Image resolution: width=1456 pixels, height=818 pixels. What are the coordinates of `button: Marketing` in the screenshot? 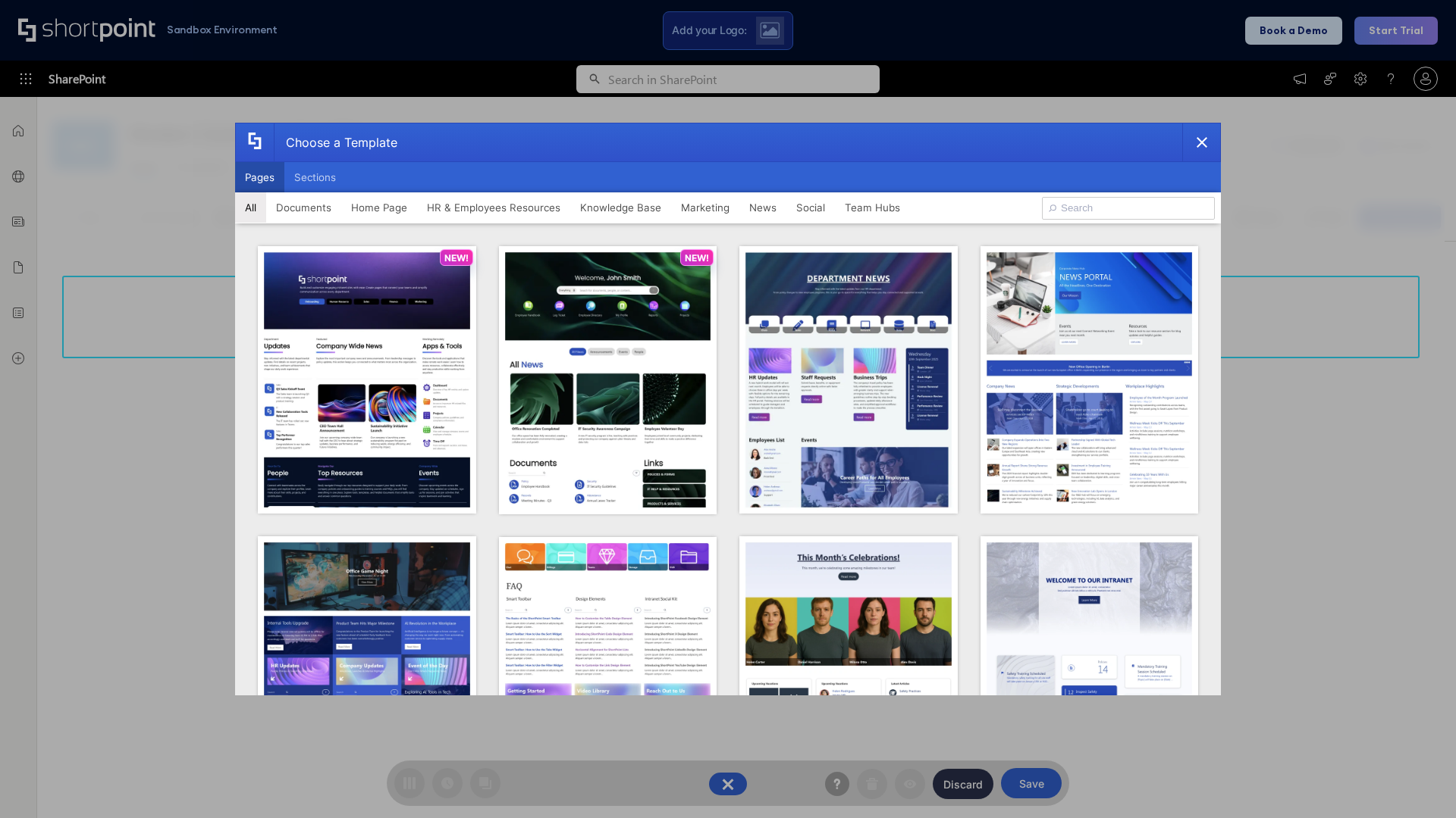 It's located at (705, 208).